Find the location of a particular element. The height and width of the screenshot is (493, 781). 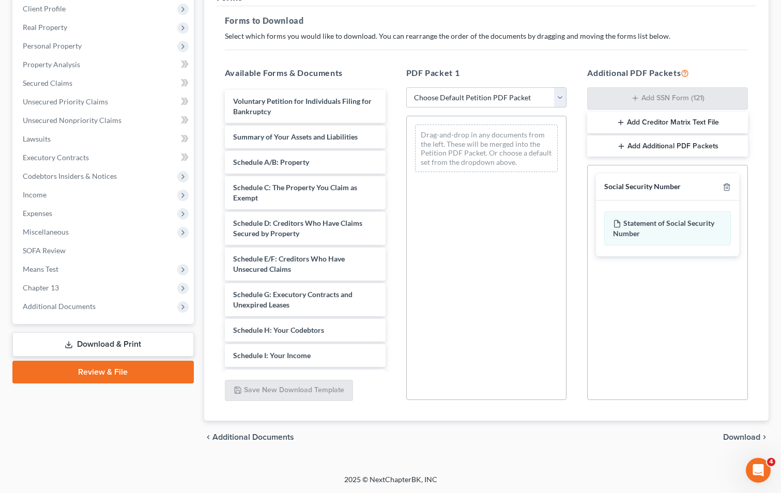

span: Schedule I: Your Income is located at coordinates (272, 355).